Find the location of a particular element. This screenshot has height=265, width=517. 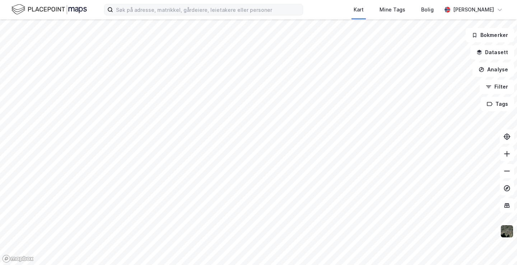

div: Bolig is located at coordinates (427, 10).